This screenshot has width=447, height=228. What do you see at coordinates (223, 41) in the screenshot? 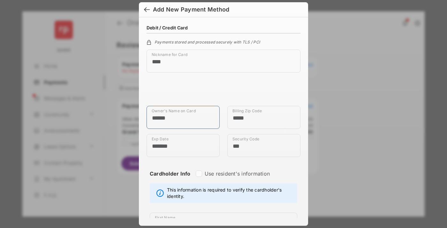
I see `div: Payments stored and processed securely with TLS / PCI` at bounding box center [223, 41].